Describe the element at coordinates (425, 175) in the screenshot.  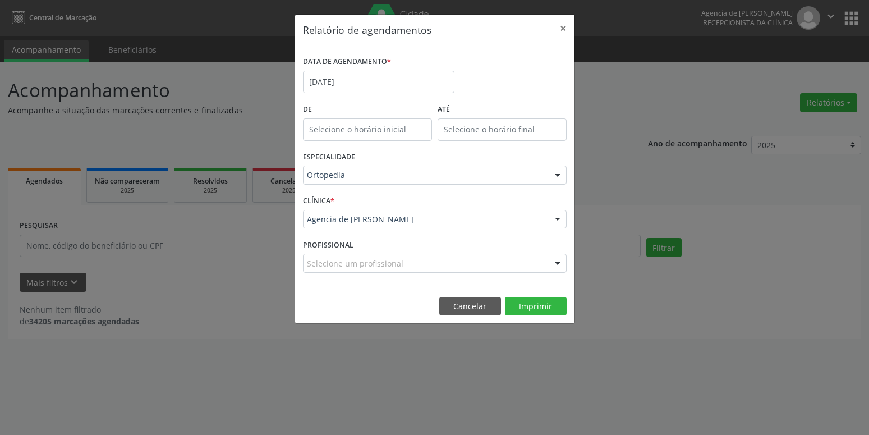
I see `span: Ortopedia` at that location.